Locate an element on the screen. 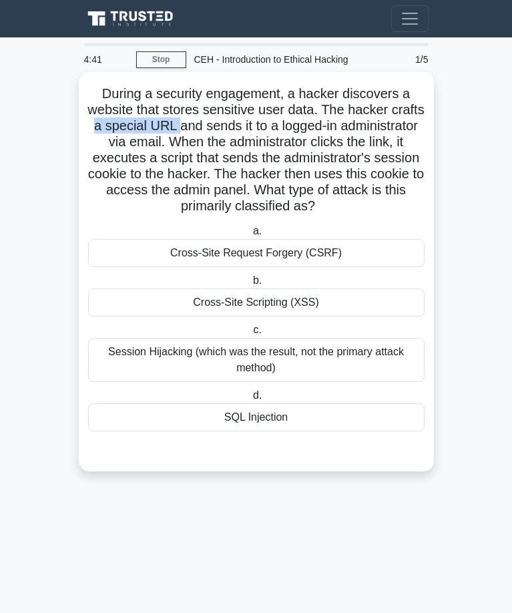 Image resolution: width=512 pixels, height=613 pixels. div: 1/5 is located at coordinates (407, 59).